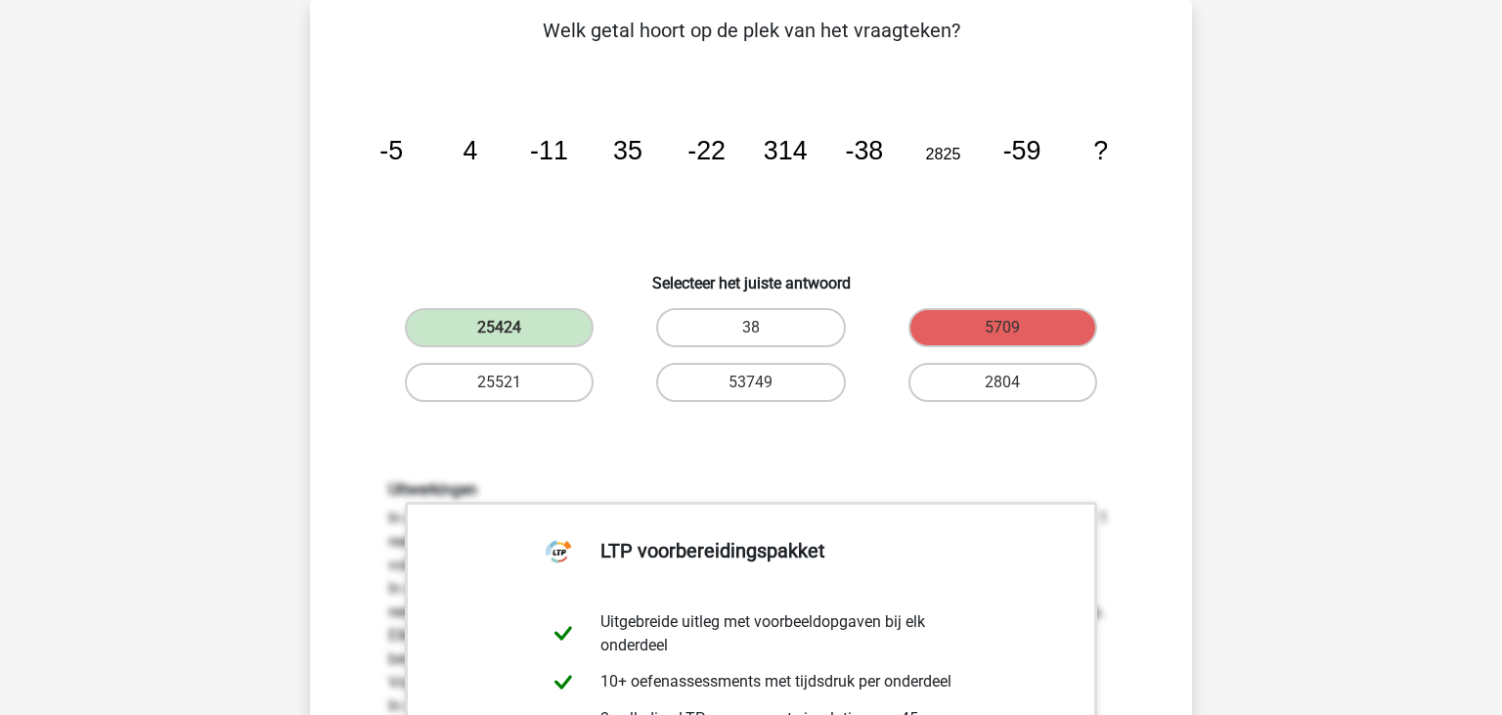  I want to click on tspan: 2825, so click(943, 154).